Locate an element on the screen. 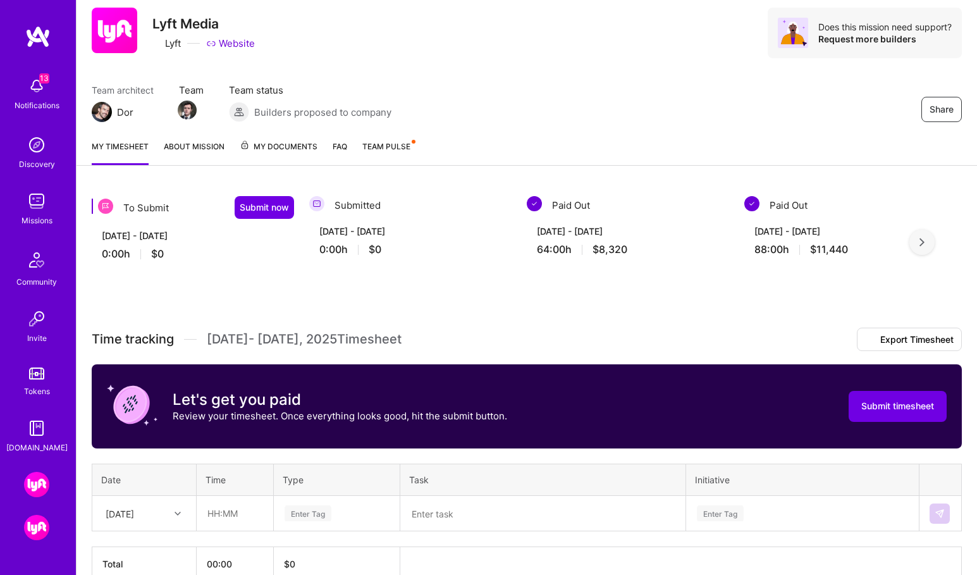 The image size is (977, 575). div: 64:00 h is located at coordinates (628, 249).